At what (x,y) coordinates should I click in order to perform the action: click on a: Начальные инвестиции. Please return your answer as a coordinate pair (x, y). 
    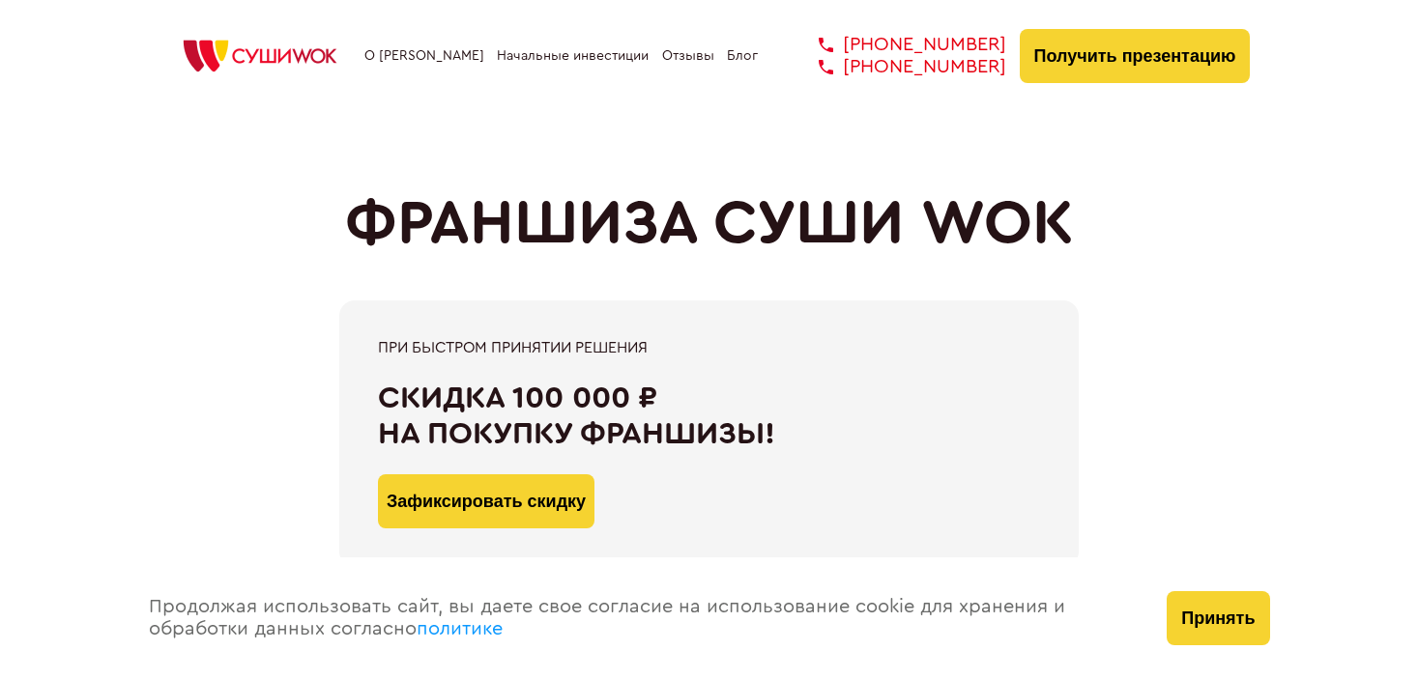
    Looking at the image, I should click on (572, 56).